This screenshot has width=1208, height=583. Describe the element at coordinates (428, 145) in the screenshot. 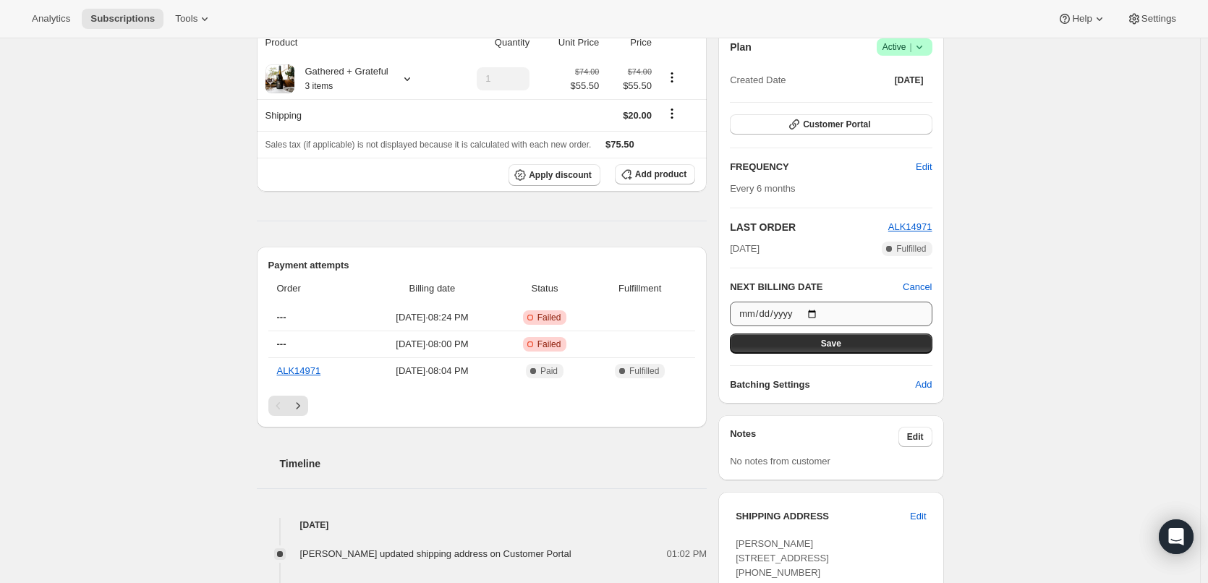

I see `span: Sales tax (if applicable) is not displayed because it is calculated with each new order.` at that location.